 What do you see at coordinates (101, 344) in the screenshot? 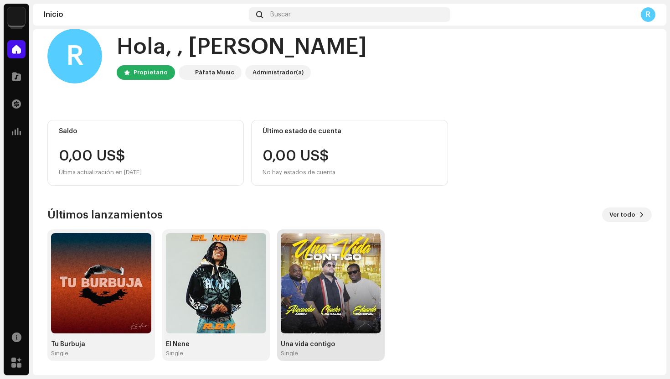
I see `div: Tu Burbuja` at bounding box center [101, 344].